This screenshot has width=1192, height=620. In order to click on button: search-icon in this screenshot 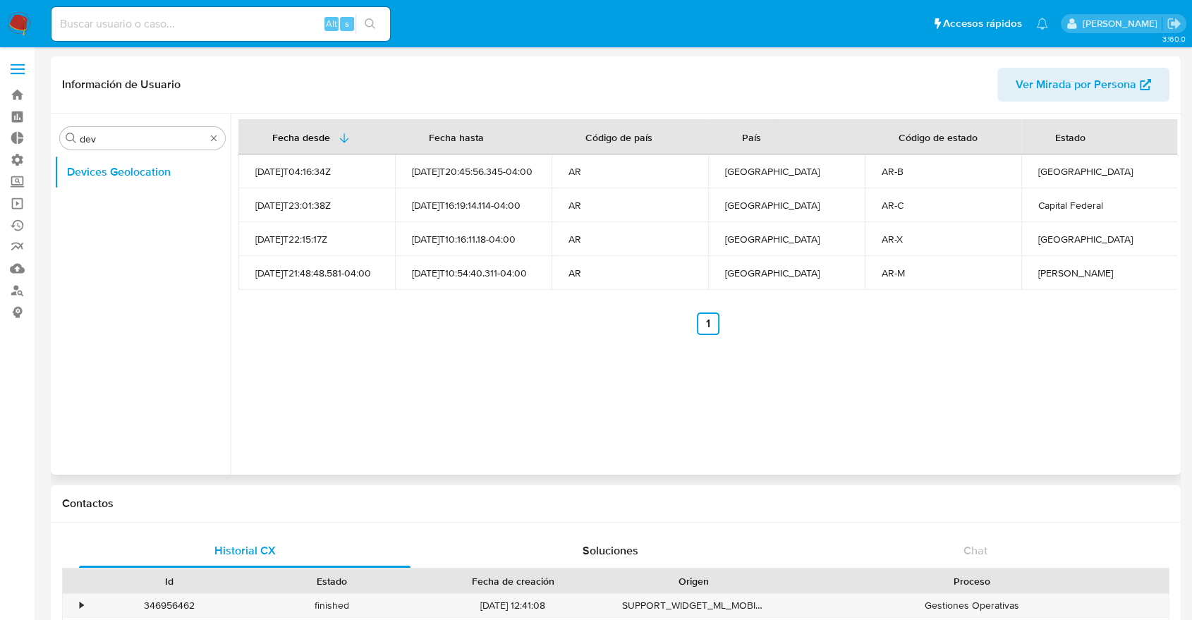, I will do `click(369, 24)`.